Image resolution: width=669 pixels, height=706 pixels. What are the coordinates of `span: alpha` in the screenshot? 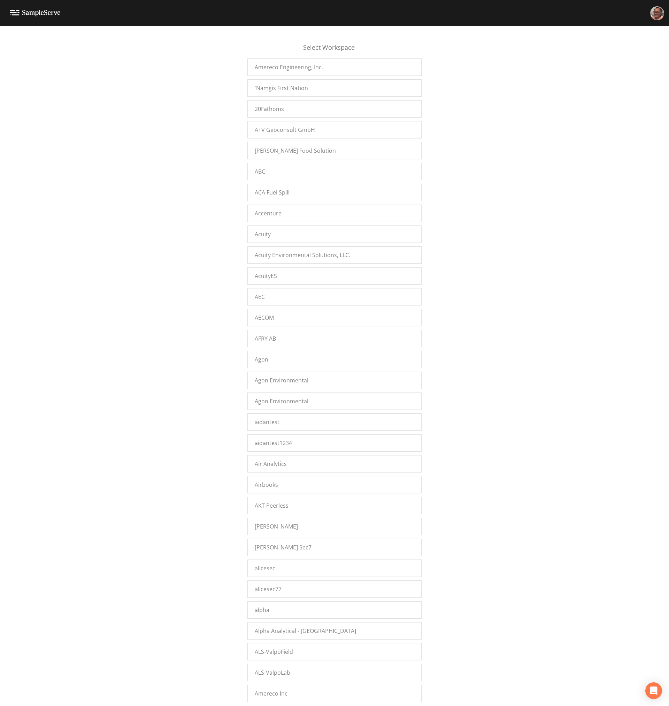 It's located at (262, 610).